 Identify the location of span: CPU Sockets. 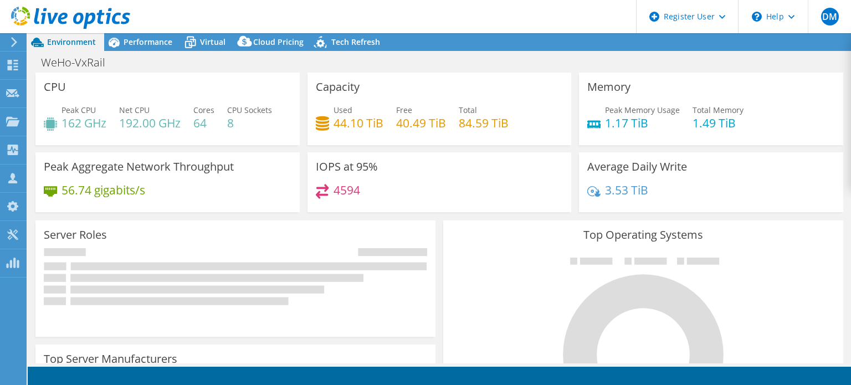
(249, 110).